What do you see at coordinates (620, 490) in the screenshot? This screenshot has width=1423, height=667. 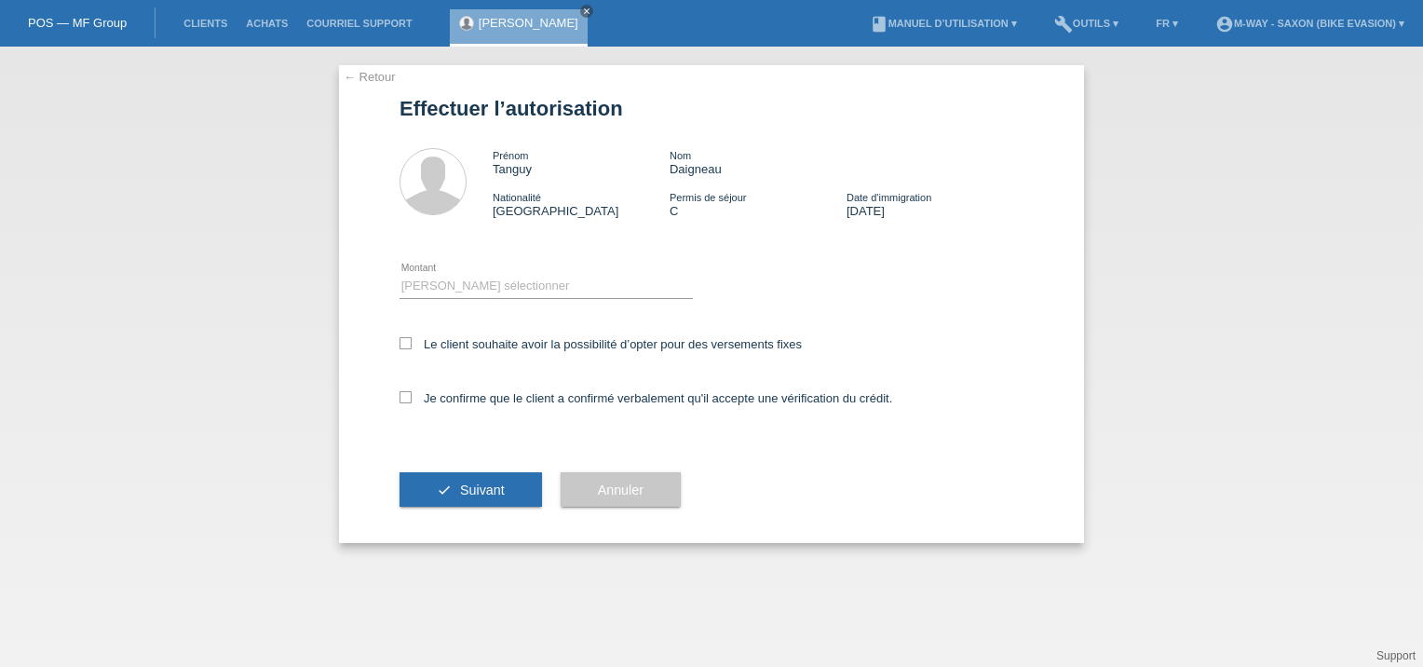 I see `span: Annuler` at bounding box center [620, 490].